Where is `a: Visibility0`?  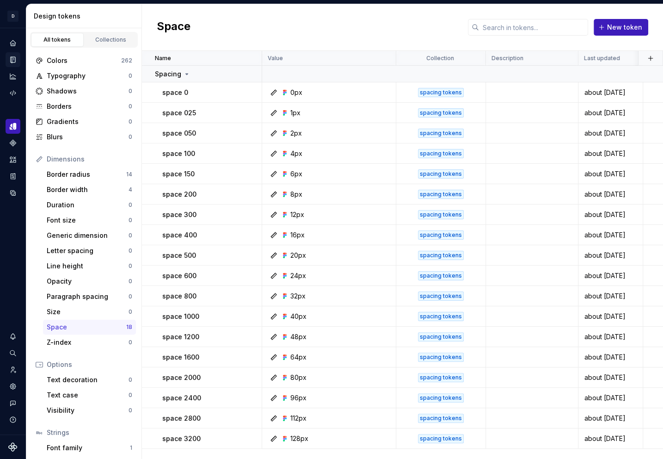 a: Visibility0 is located at coordinates (89, 410).